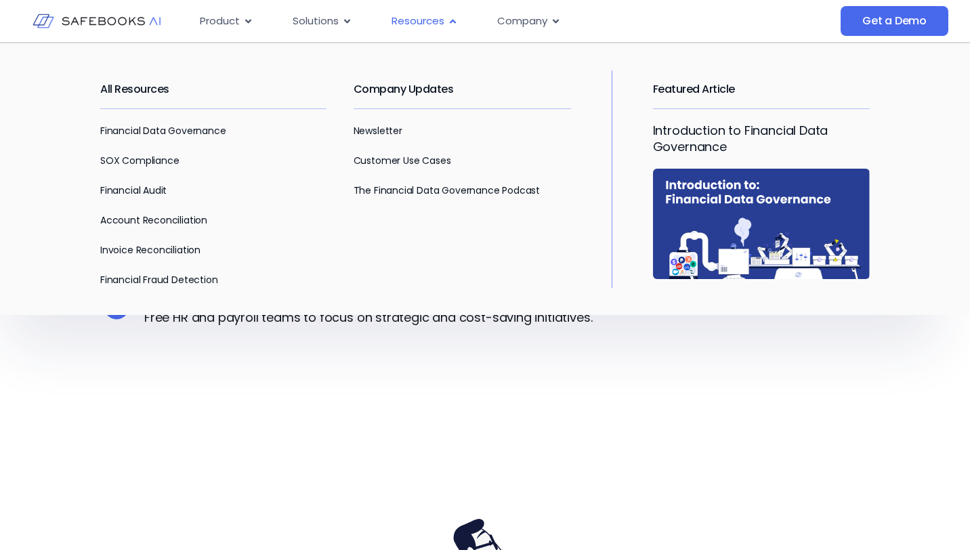  Describe the element at coordinates (741, 138) in the screenshot. I see `a: Introduction to Financial Data Governance` at that location.